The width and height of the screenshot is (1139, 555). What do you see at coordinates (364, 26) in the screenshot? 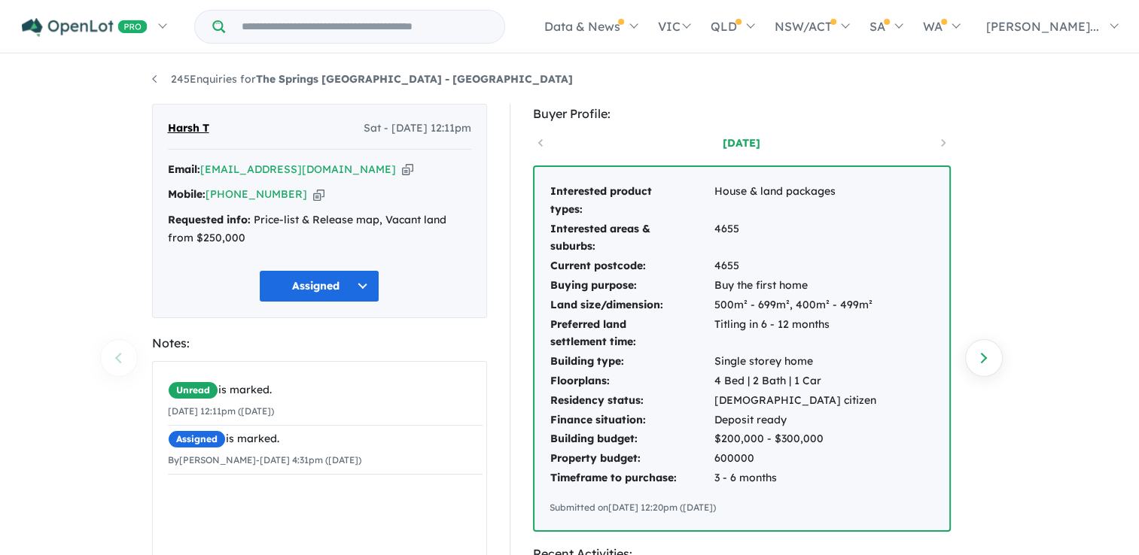
I see `input: Try estate name, suburb, builder or developer` at bounding box center [364, 26].